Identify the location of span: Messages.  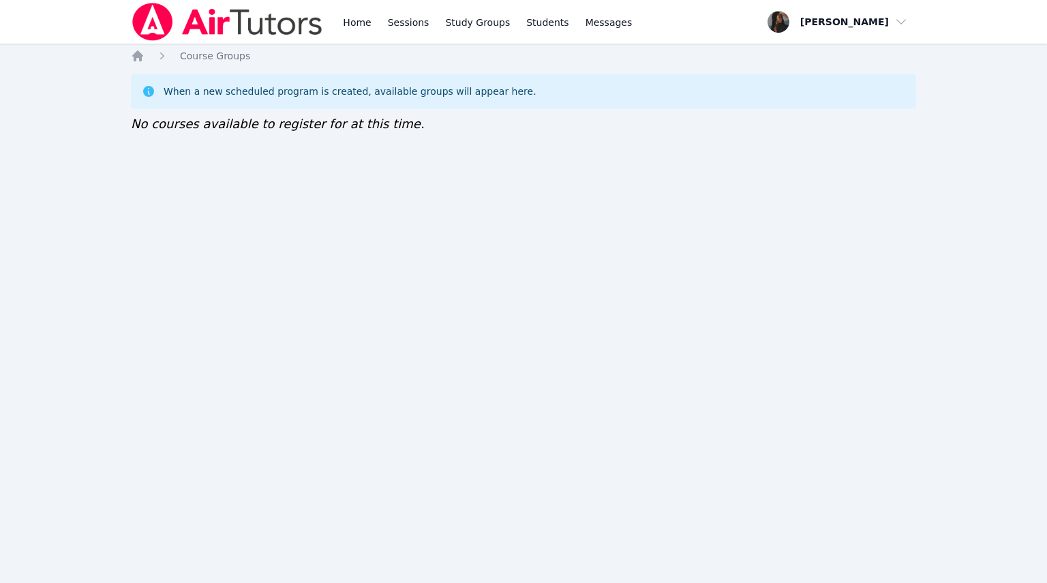
(609, 22).